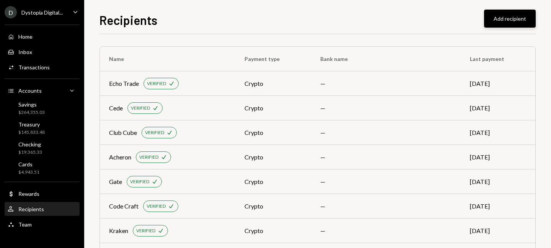 The width and height of the screenshot is (551, 248). Describe the element at coordinates (116, 108) in the screenshot. I see `div: Cede` at that location.